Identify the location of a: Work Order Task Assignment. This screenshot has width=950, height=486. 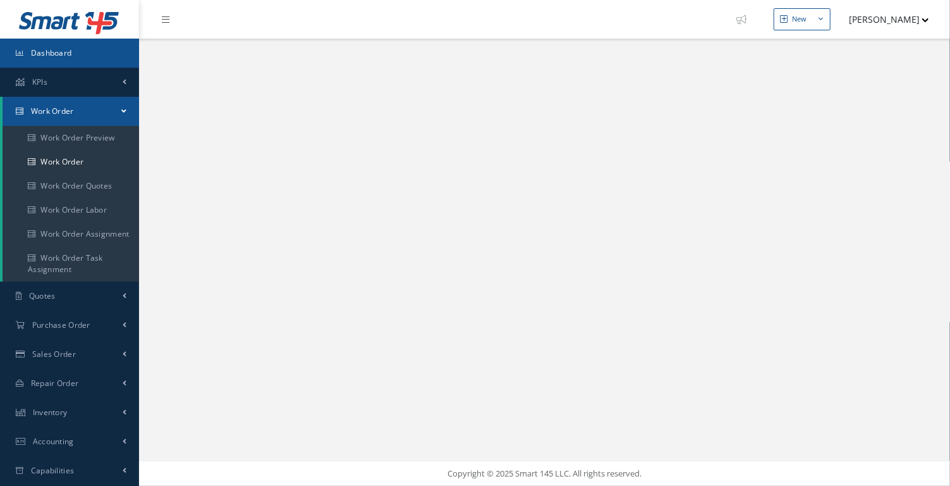
(71, 264).